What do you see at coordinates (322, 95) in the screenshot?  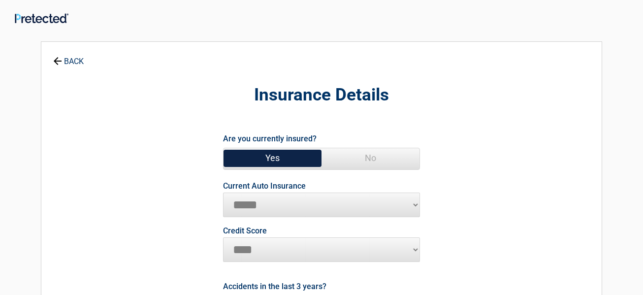 I see `h2: Insurance Details` at bounding box center [322, 95].